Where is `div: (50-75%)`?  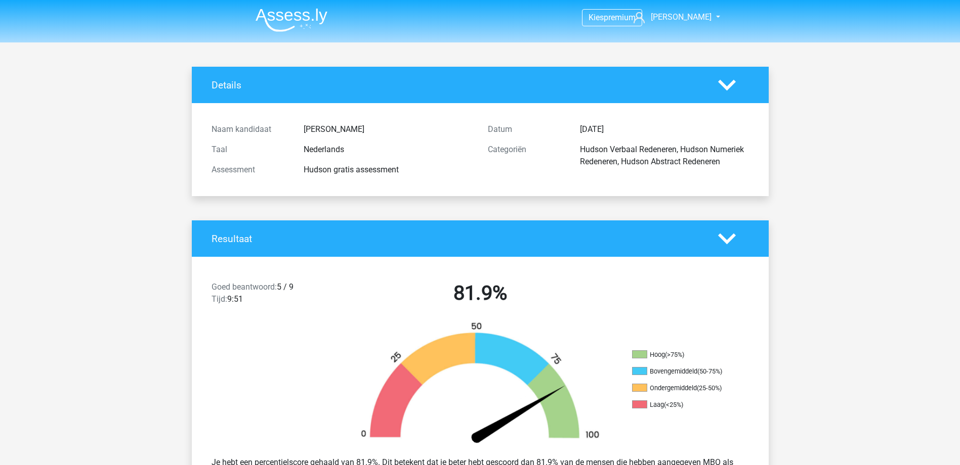
div: (50-75%) is located at coordinates (709, 371).